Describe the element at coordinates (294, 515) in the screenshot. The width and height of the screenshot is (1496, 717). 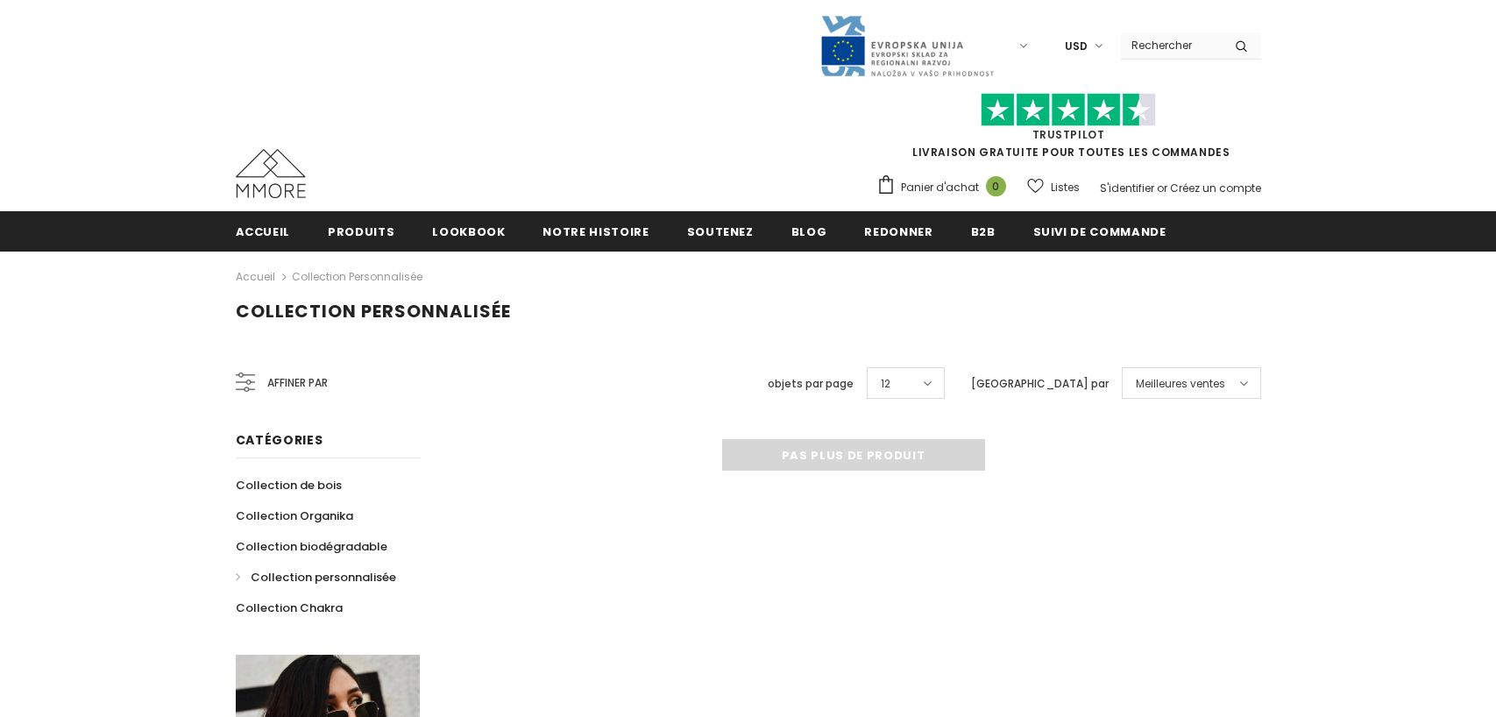
I see `a: Collection Organika` at that location.